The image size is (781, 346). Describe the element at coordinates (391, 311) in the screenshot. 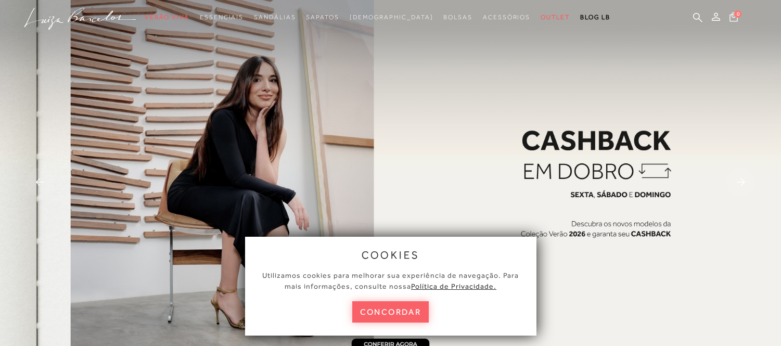

I see `button: concordar` at that location.